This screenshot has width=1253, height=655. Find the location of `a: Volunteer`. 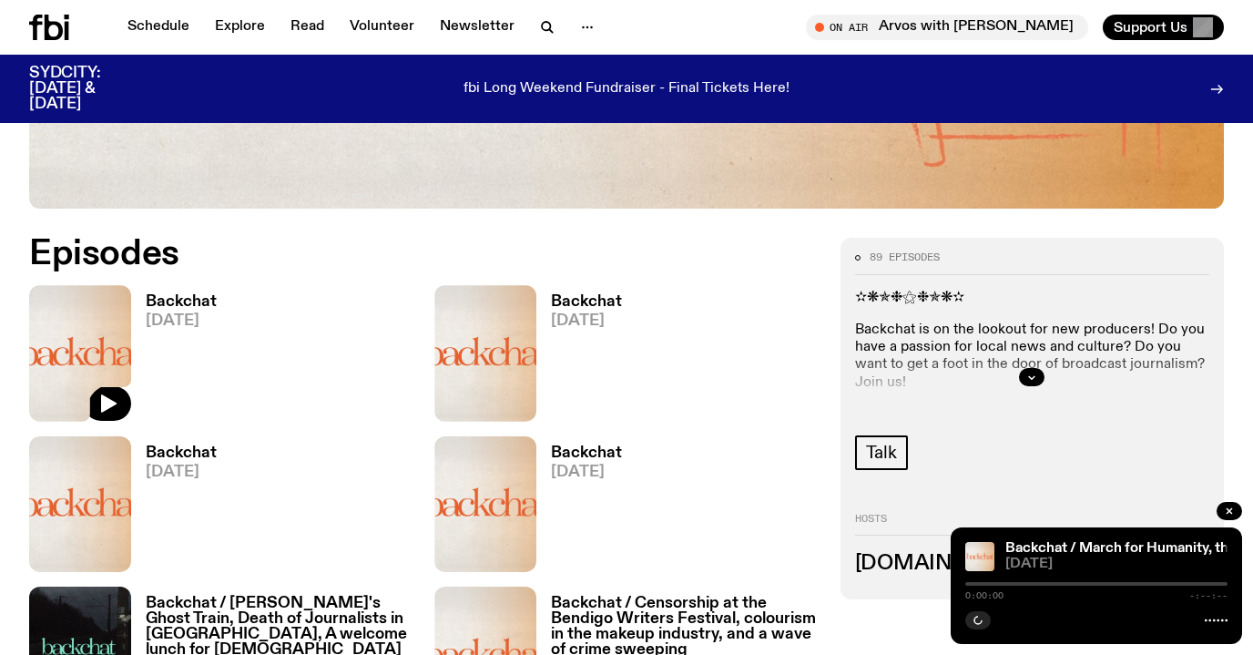

a: Volunteer is located at coordinates (382, 27).